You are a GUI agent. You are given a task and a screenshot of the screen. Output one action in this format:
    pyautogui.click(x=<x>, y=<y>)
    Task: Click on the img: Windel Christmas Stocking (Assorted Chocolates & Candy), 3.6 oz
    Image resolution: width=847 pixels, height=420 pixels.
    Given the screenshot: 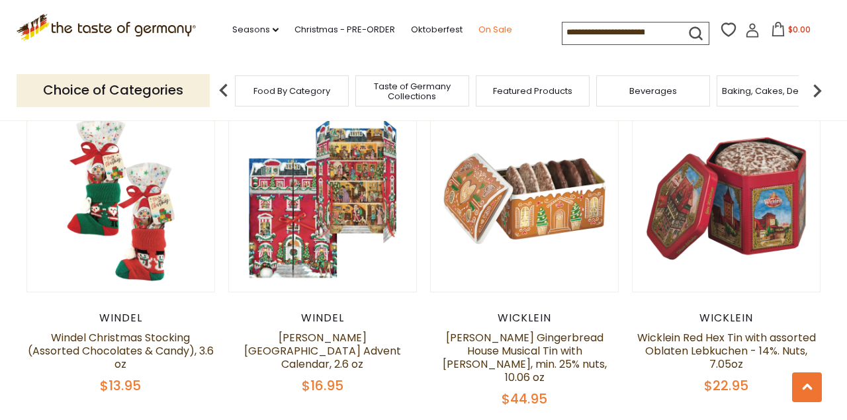 What is the action you would take?
    pyautogui.click(x=120, y=198)
    